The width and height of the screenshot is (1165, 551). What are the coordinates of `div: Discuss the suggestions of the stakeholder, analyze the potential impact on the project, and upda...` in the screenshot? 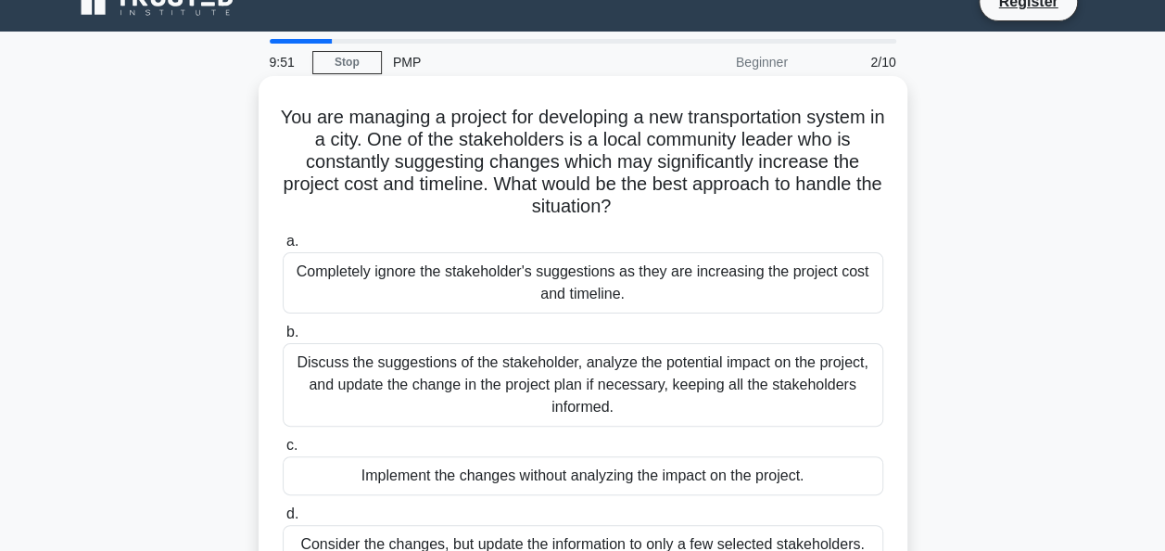 It's located at (583, 385).